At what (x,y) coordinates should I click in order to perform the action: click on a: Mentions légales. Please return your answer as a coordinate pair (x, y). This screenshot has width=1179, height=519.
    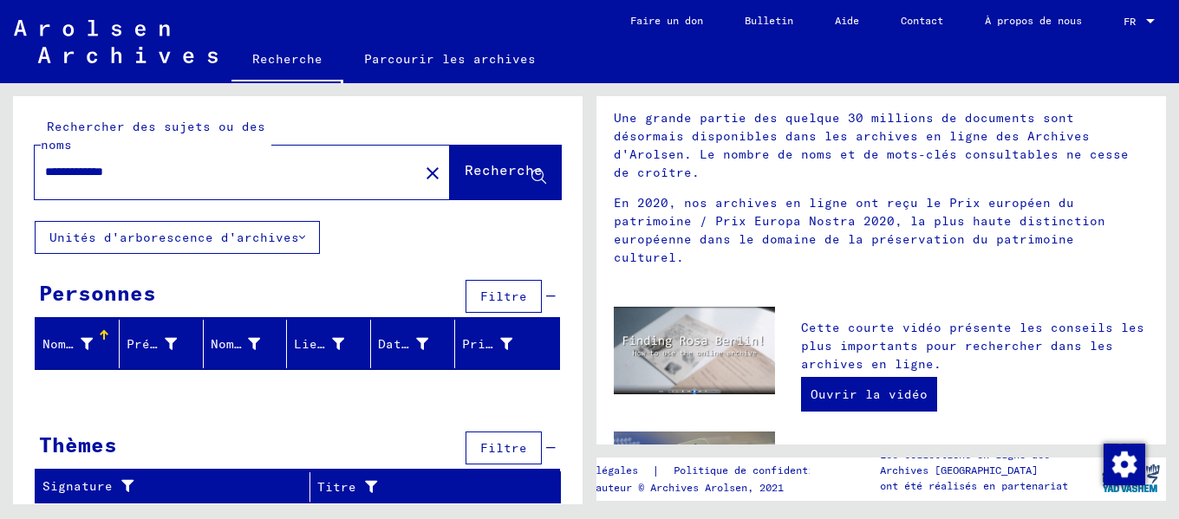
    Looking at the image, I should click on (597, 471).